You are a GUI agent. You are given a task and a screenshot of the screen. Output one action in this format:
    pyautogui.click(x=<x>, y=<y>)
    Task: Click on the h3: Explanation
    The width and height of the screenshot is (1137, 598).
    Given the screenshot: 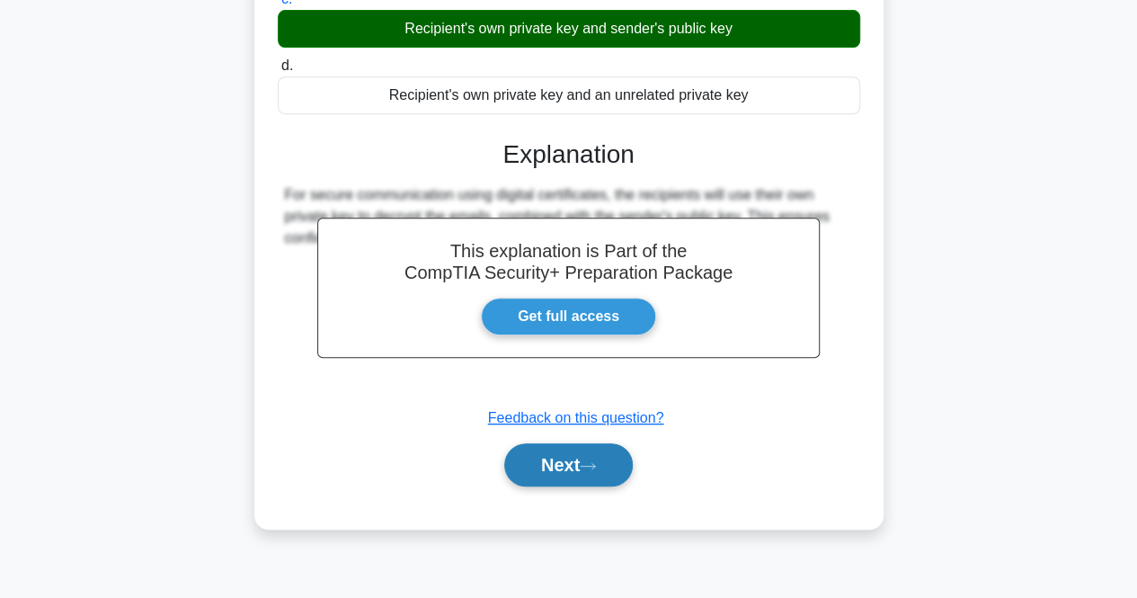 What is the action you would take?
    pyautogui.click(x=569, y=155)
    